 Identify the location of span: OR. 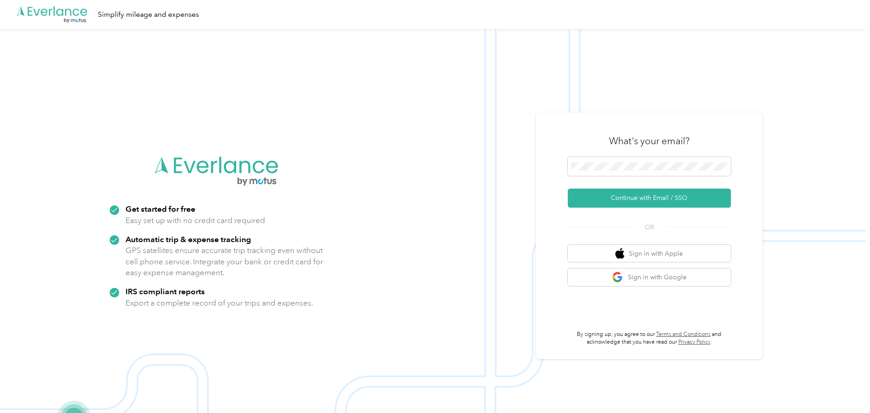
(650, 227).